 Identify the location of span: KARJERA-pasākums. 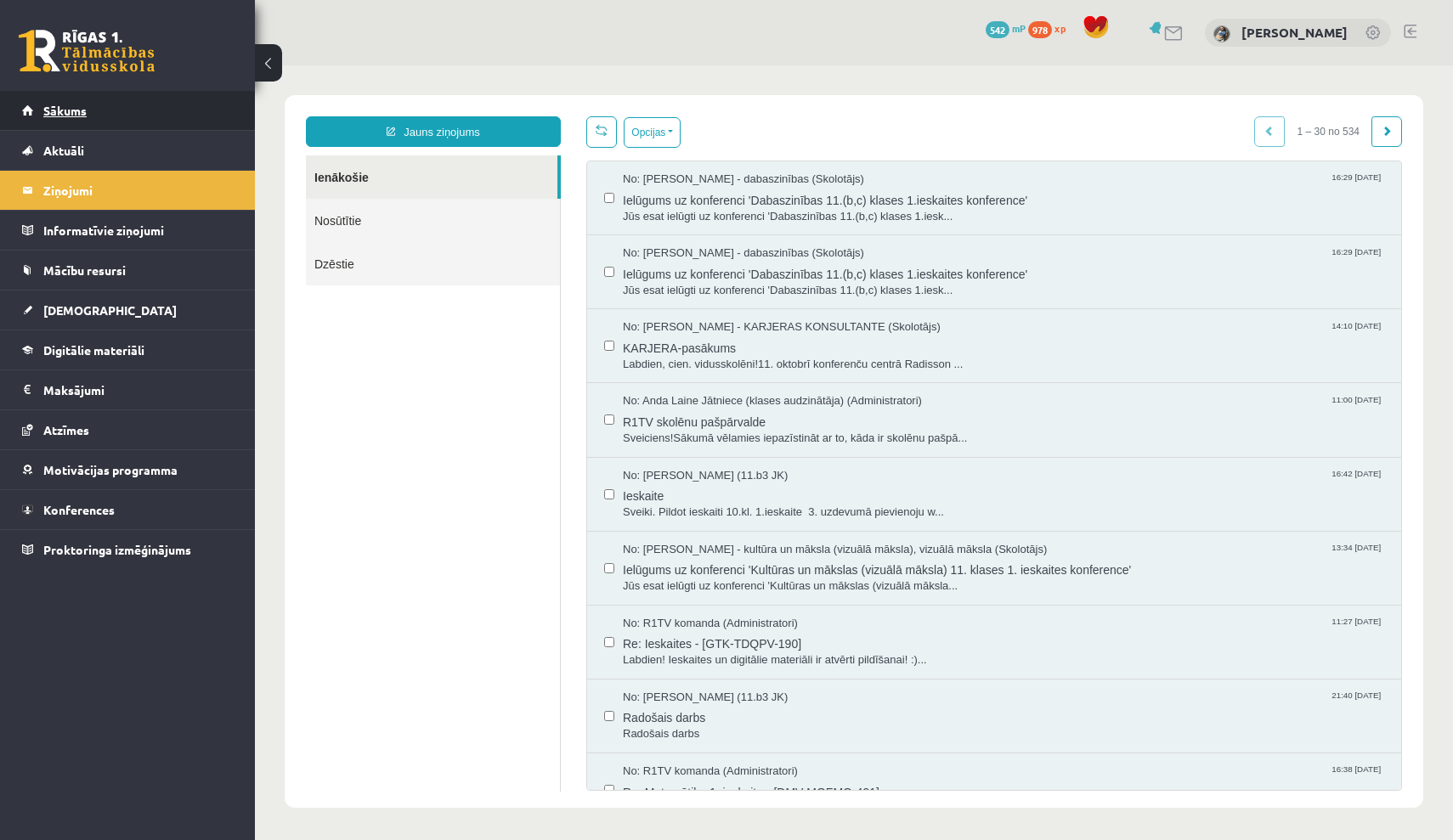
(748, 280).